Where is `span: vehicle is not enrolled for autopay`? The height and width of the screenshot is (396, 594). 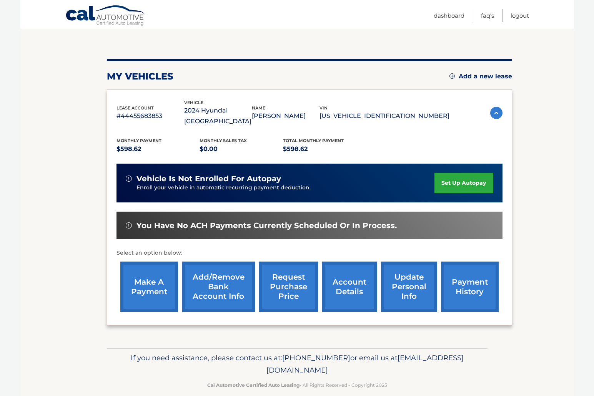
span: vehicle is not enrolled for autopay is located at coordinates (209, 179).